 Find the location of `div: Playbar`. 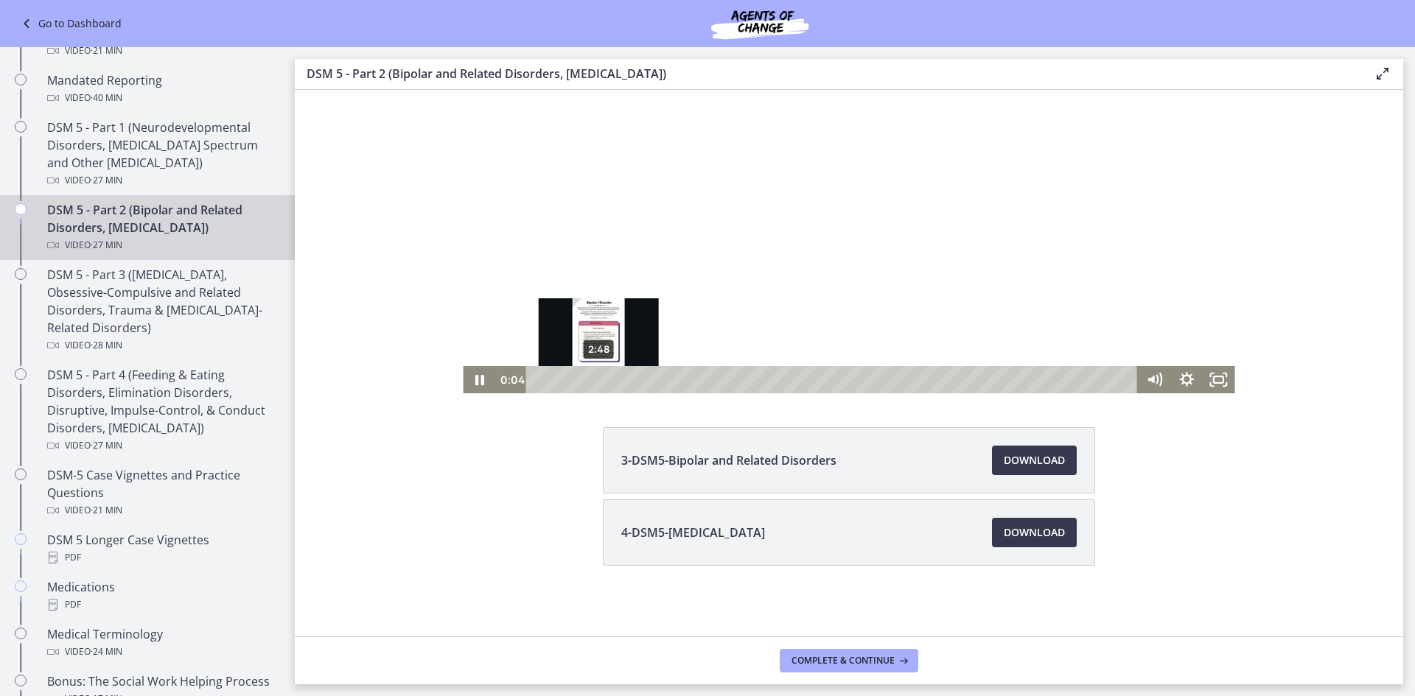

div: Playbar is located at coordinates (539, 420).